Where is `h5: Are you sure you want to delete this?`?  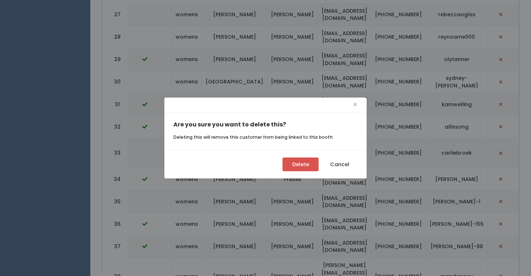
h5: Are you sure you want to delete this? is located at coordinates (266, 125).